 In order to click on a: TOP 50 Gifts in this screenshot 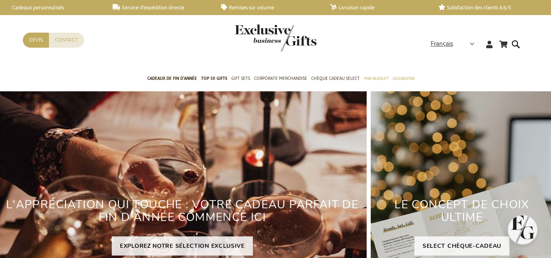, I will do `click(214, 79)`.